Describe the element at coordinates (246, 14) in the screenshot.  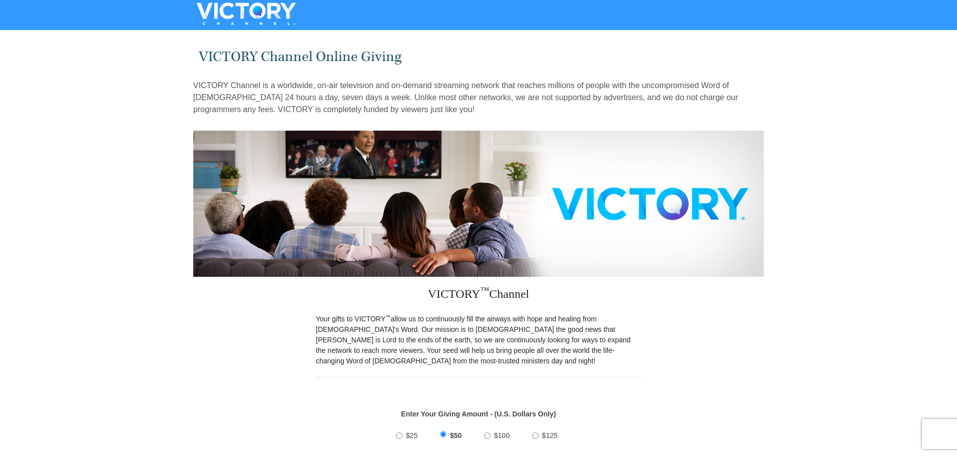
I see `img: VICTORYTHON - VICTORY Channel` at that location.